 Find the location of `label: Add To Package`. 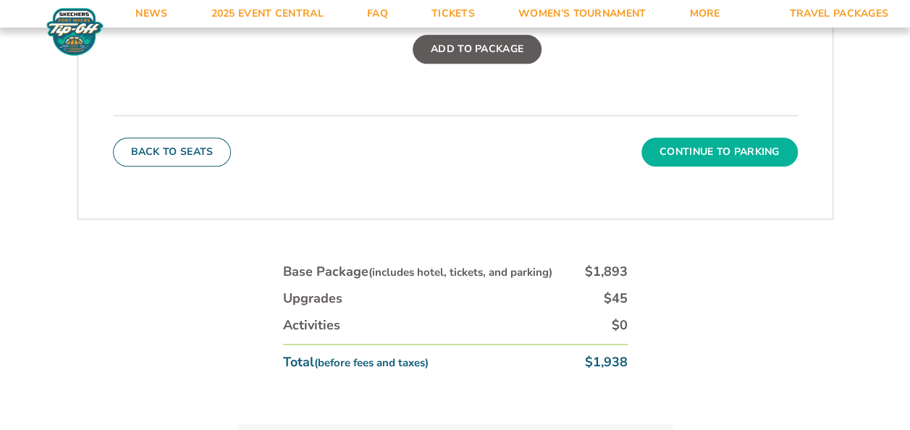

label: Add To Package is located at coordinates (477, 49).